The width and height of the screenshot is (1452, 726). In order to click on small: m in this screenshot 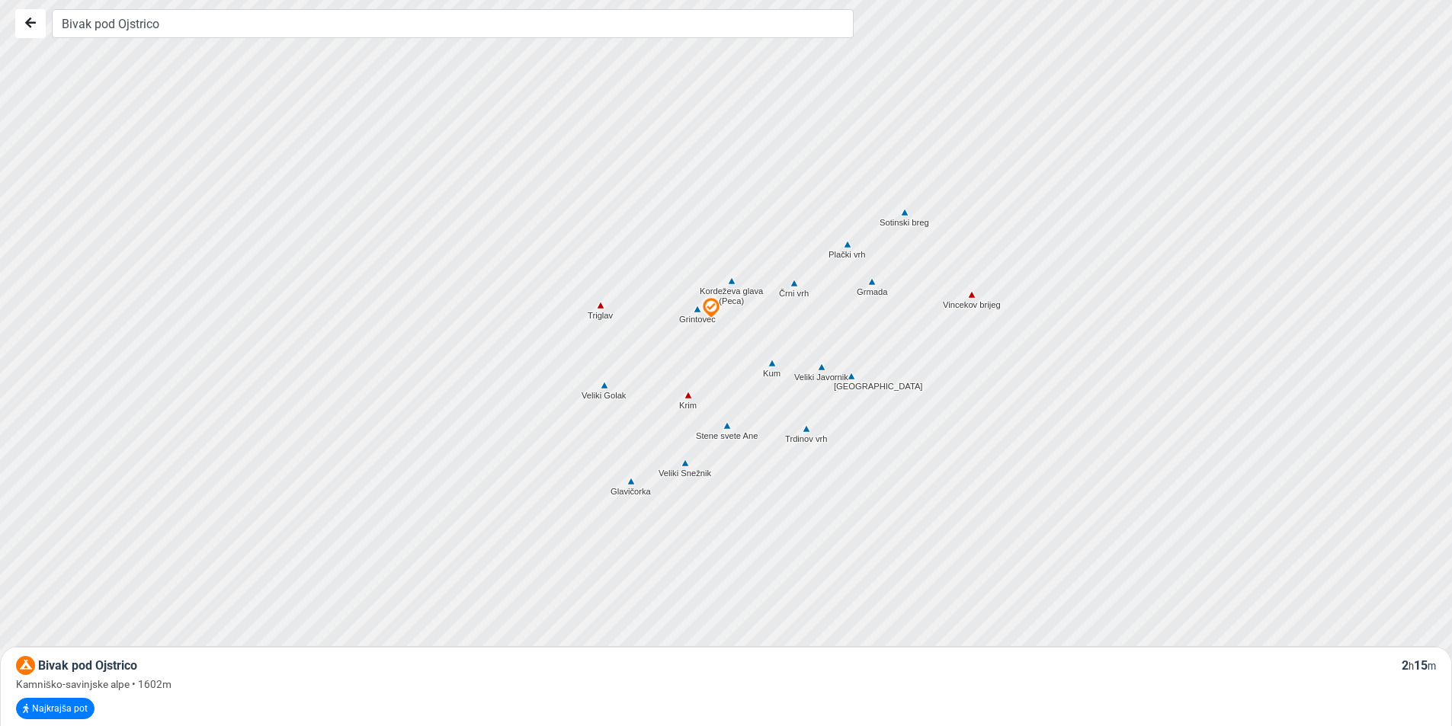, I will do `click(1431, 666)`.